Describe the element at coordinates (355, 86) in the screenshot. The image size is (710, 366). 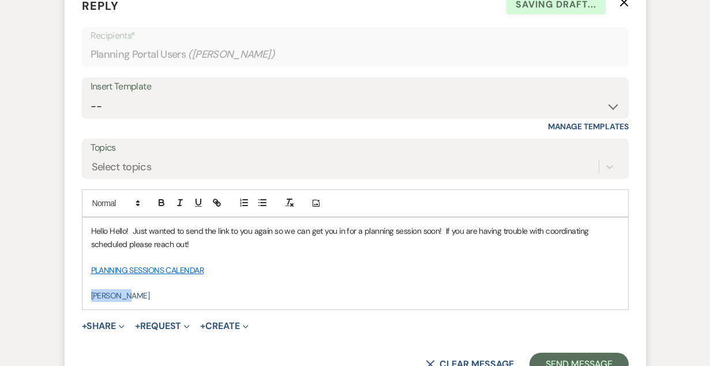
I see `div: Insert Template` at that location.